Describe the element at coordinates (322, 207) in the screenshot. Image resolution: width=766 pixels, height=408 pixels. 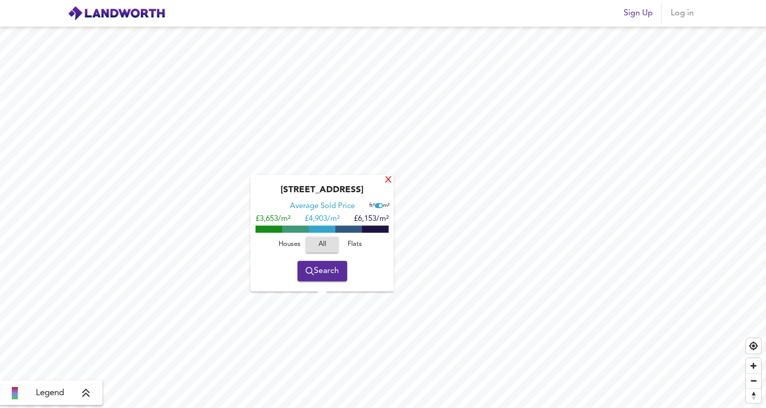
I see `div: Average Sold Price` at that location.